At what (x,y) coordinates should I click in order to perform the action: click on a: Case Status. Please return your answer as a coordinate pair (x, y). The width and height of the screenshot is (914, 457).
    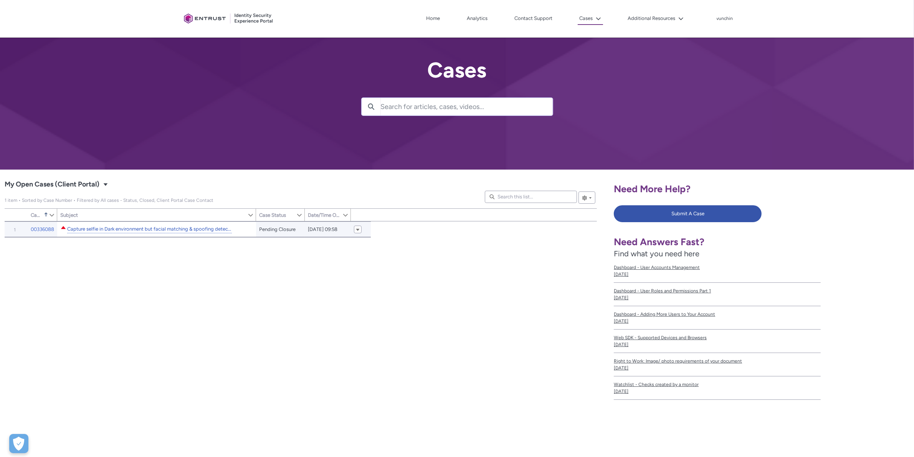
    Looking at the image, I should click on (276, 215).